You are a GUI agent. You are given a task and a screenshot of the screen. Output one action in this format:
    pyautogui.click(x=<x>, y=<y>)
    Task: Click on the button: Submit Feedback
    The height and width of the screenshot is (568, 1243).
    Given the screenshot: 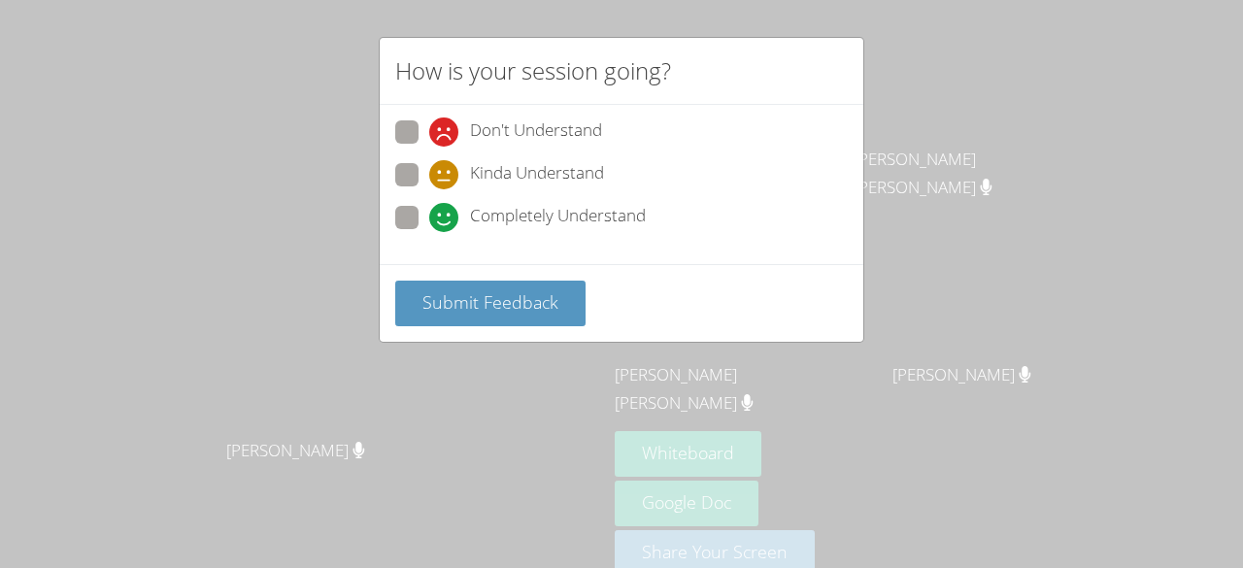 What is the action you would take?
    pyautogui.click(x=490, y=303)
    